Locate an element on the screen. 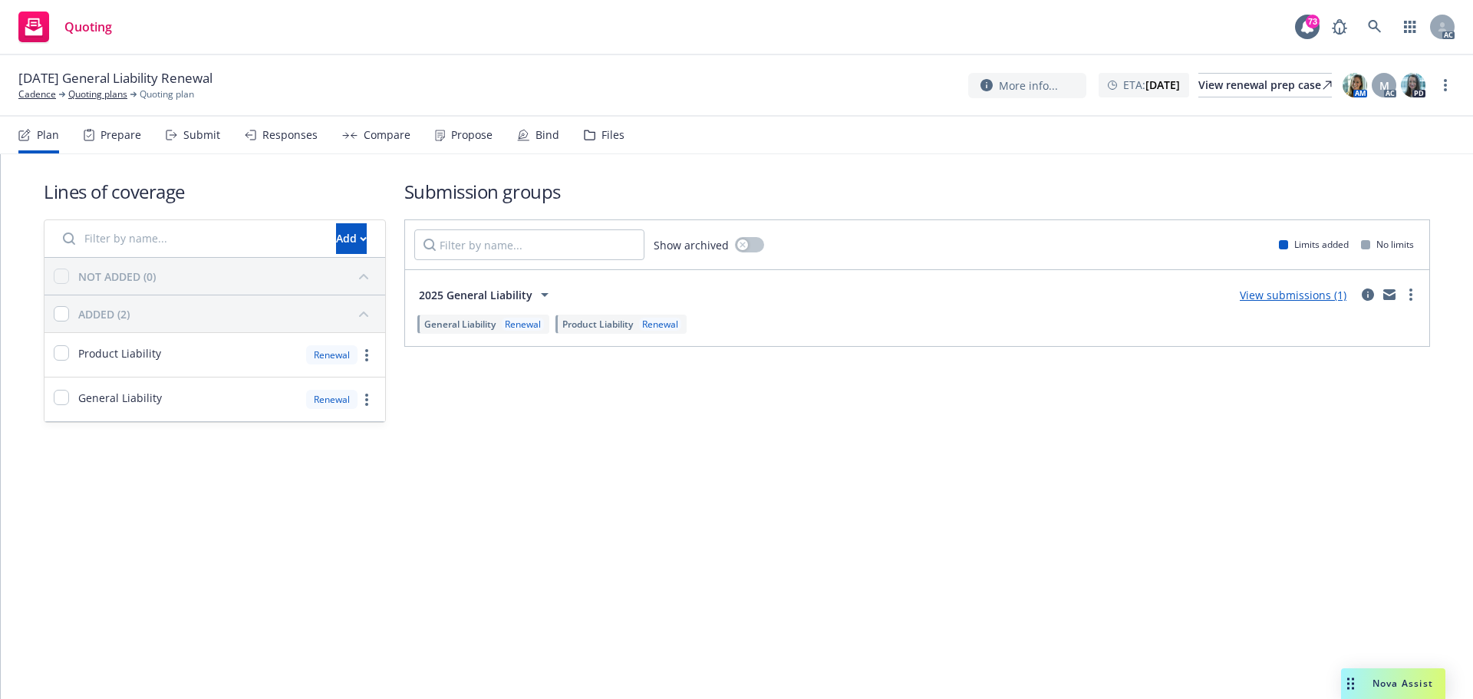 This screenshot has width=1473, height=699. a: circleInformation is located at coordinates (1368, 295).